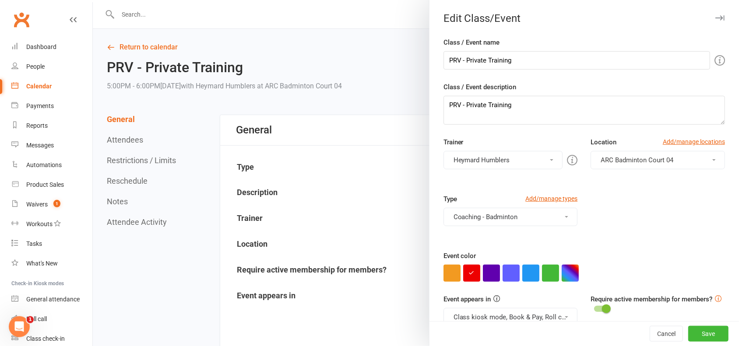 The height and width of the screenshot is (346, 739). I want to click on button: ARC Badminton Court 04, so click(658, 160).